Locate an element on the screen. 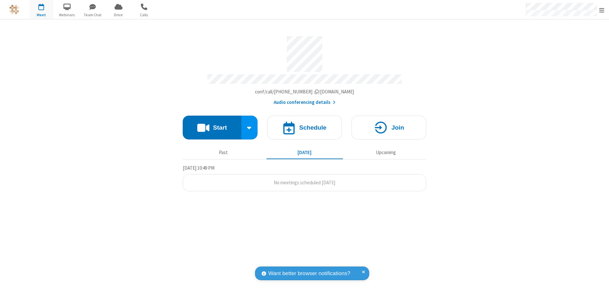  img: QA Selenium DO NOT DELETE OR CHANGE is located at coordinates (14, 10).